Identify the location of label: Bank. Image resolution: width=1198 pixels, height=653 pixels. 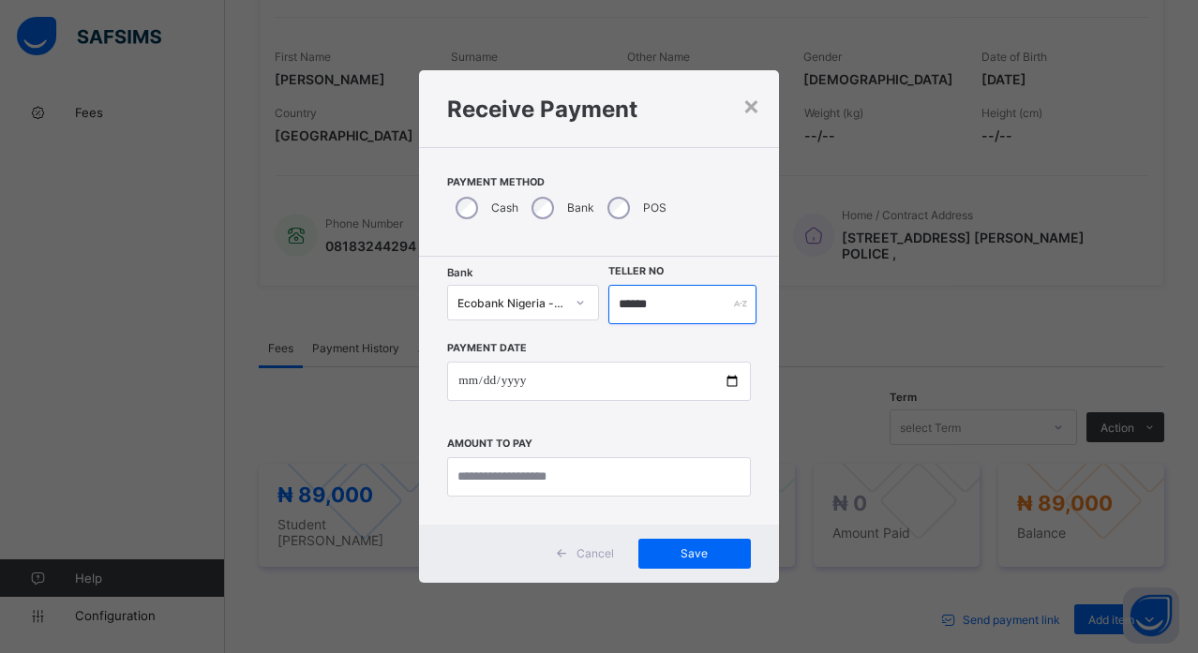
(580, 207).